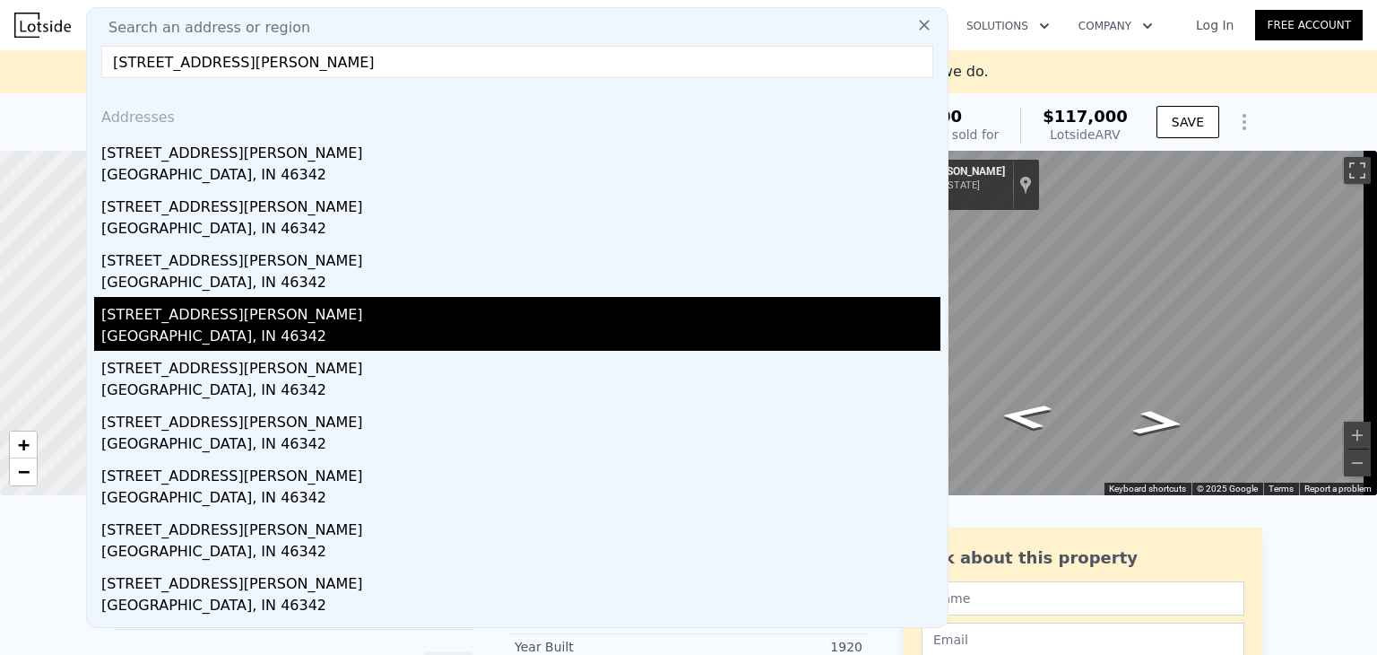  I want to click on div: Ask about this property, so click(1083, 558).